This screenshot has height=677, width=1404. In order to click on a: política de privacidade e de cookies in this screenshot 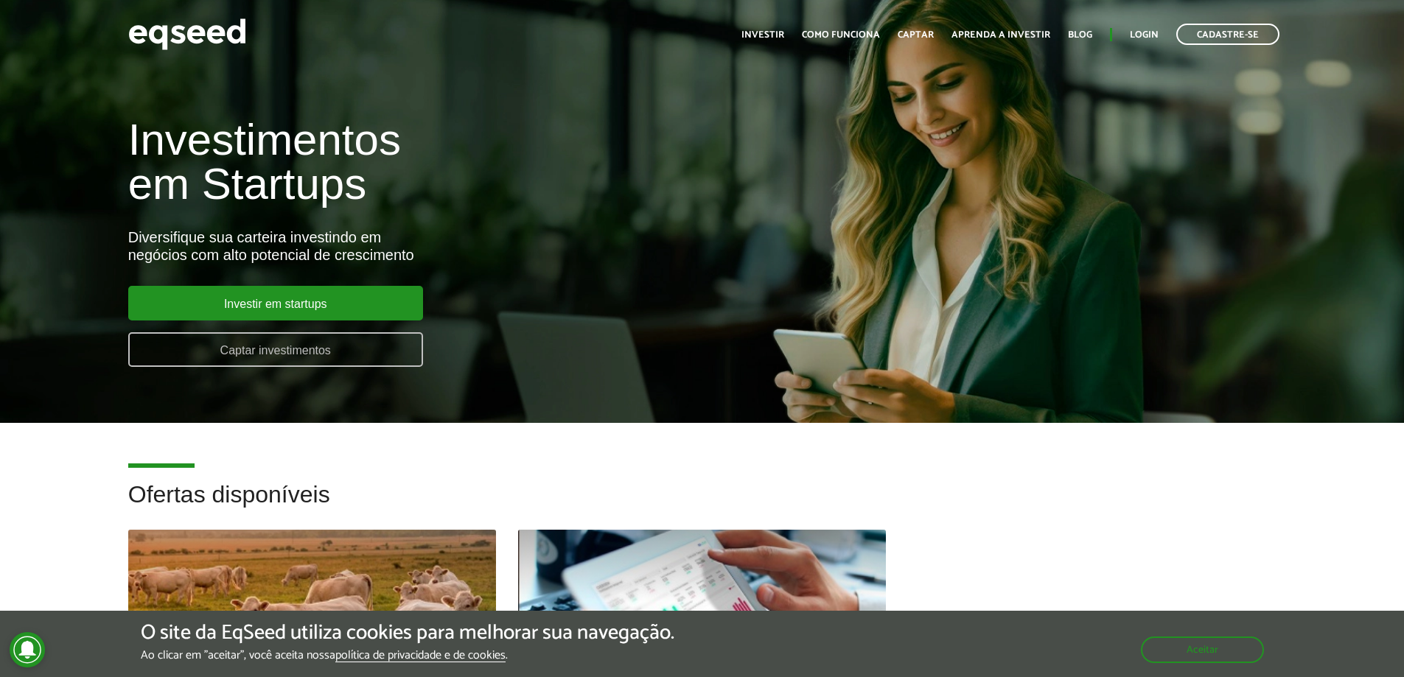, I will do `click(420, 656)`.